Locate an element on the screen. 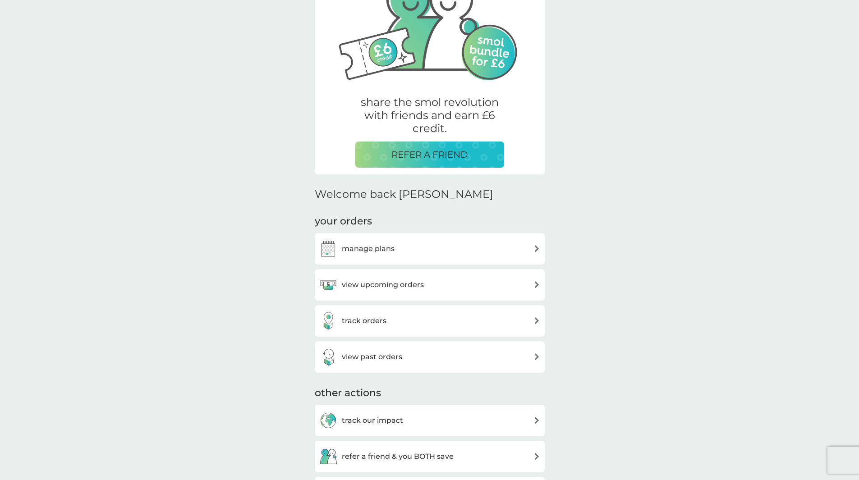 Image resolution: width=859 pixels, height=480 pixels. h3: your orders is located at coordinates (343, 221).